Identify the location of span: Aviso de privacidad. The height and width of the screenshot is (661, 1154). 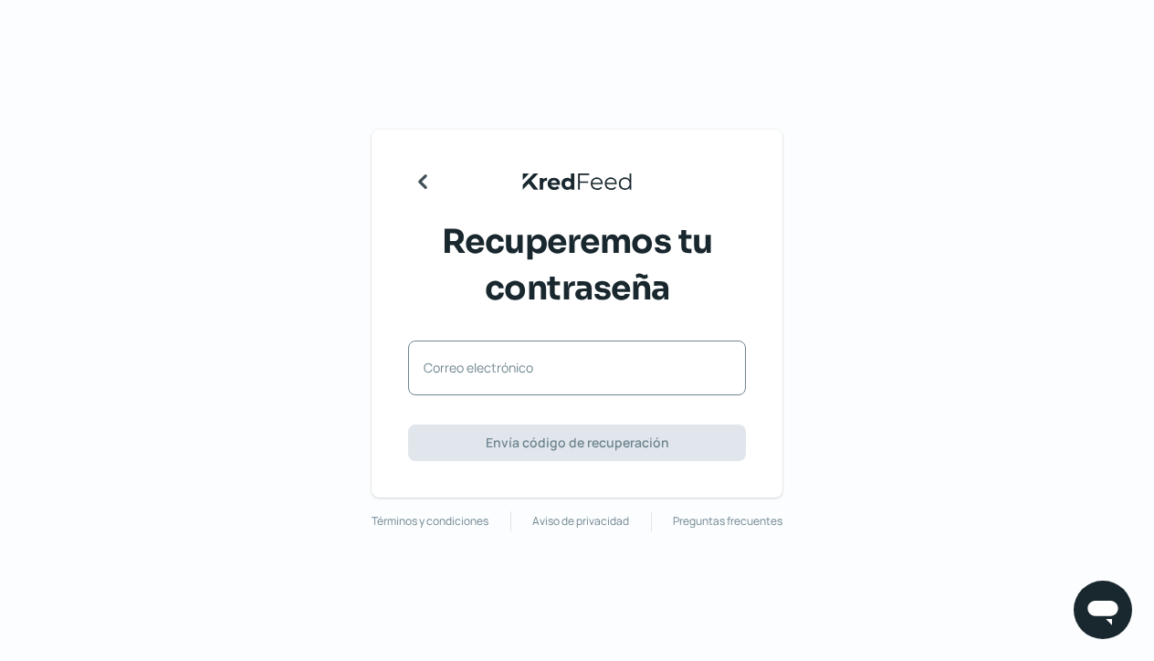
(581, 521).